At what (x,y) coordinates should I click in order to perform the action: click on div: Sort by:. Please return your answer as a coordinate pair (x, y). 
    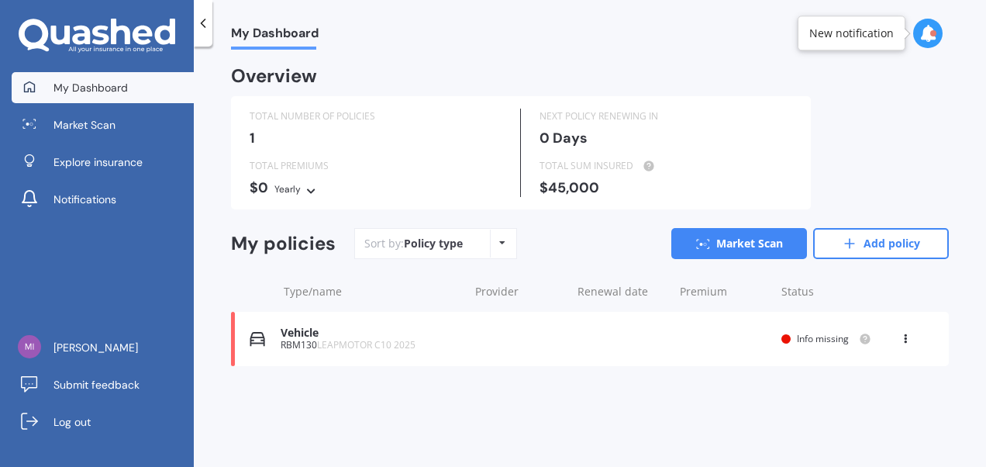
    Looking at the image, I should click on (413, 243).